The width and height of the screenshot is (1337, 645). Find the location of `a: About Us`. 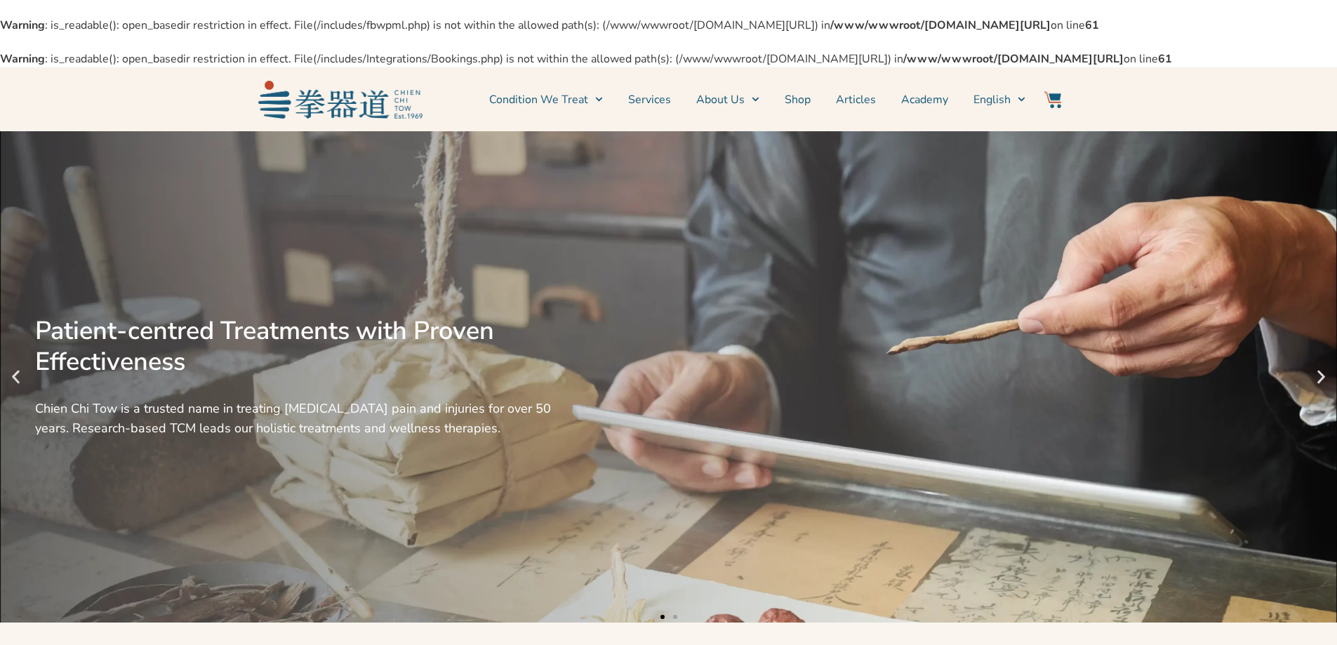

a: About Us is located at coordinates (728, 100).